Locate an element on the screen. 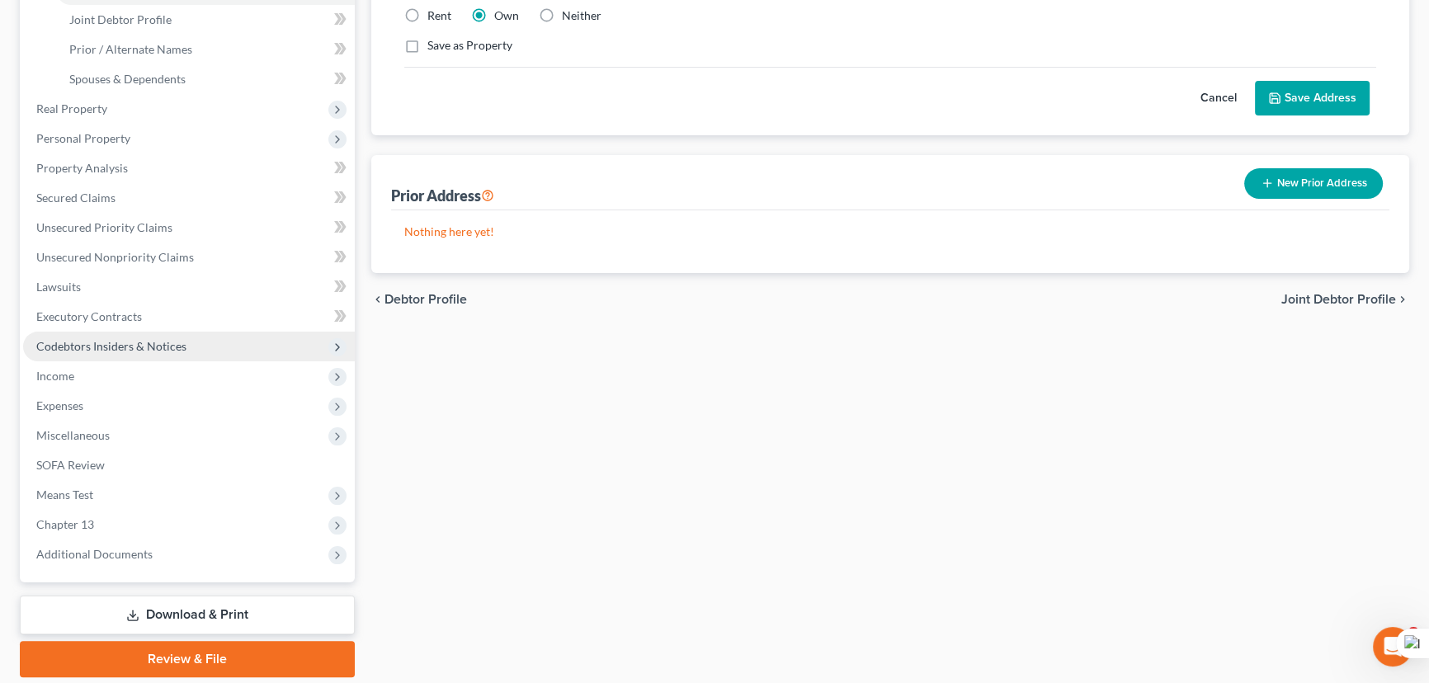  label: Save as Property is located at coordinates (470, 45).